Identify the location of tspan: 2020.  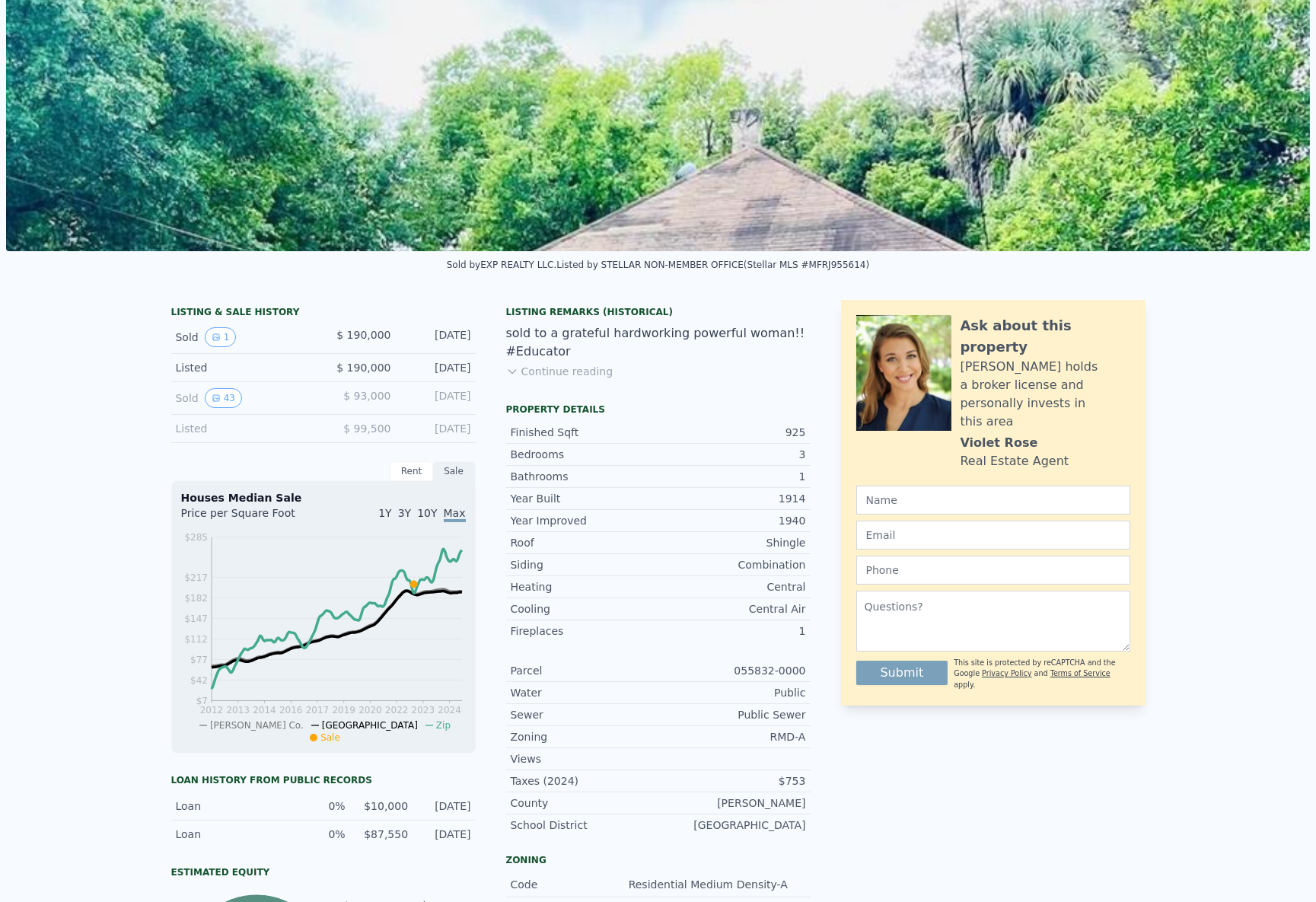
(370, 710).